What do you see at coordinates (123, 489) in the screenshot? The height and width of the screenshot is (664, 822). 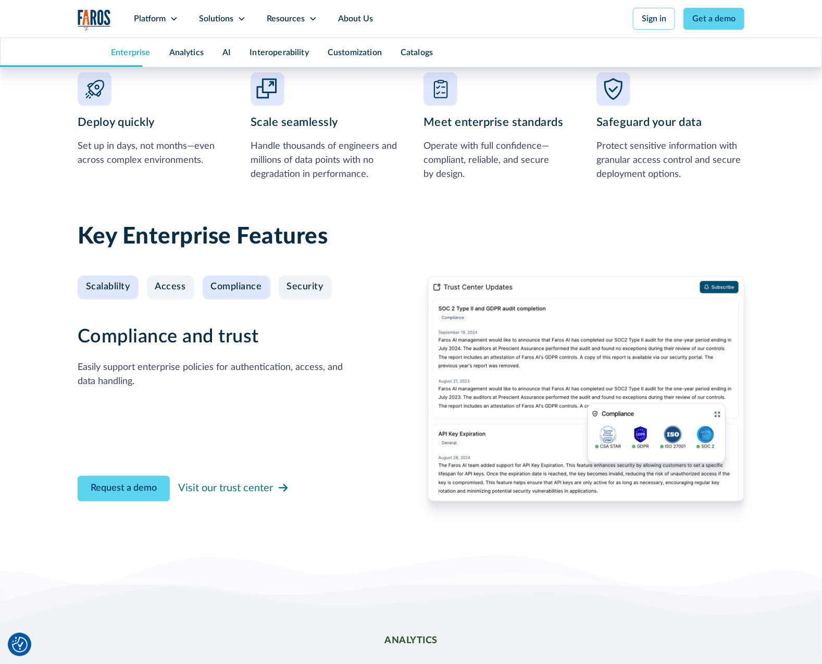 I see `a: Contact Modal` at bounding box center [123, 489].